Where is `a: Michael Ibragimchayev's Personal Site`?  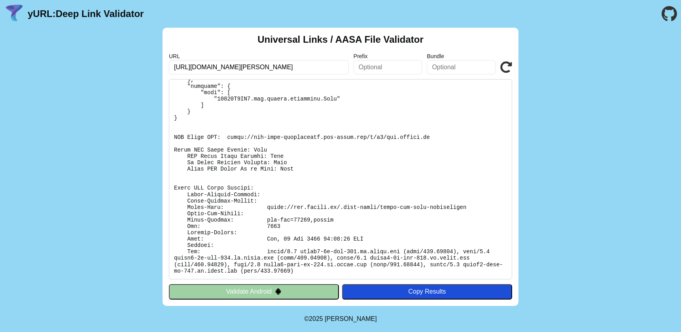
a: Michael Ibragimchayev's Personal Site is located at coordinates (351, 318).